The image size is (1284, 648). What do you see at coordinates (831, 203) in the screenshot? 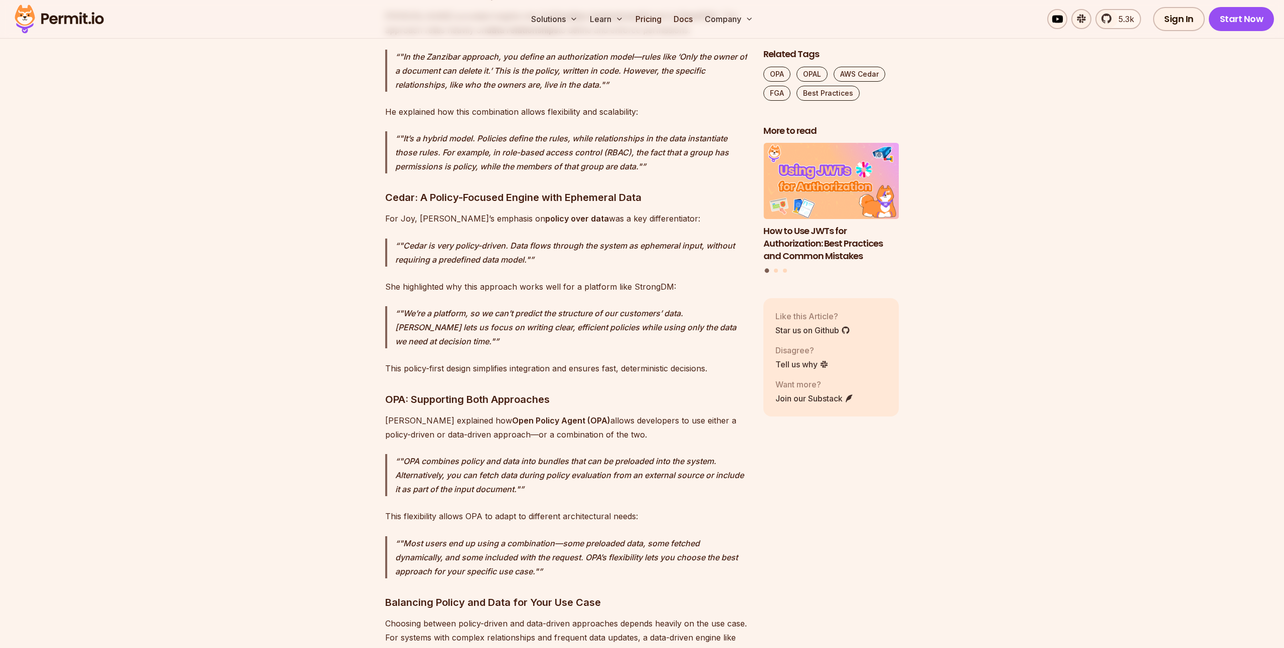
I see `li: 1 of 3` at bounding box center [831, 203].